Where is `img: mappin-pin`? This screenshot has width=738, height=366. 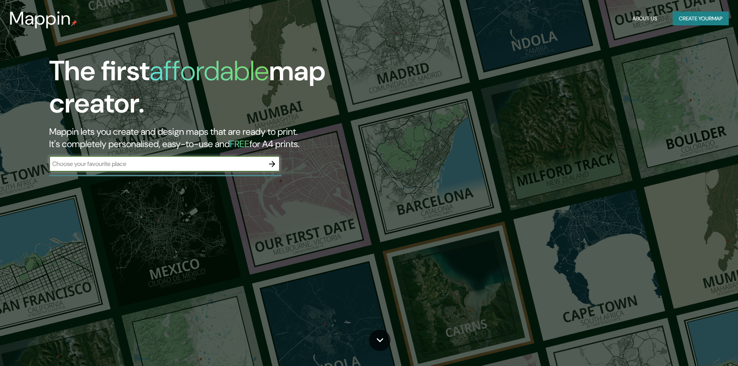
img: mappin-pin is located at coordinates (74, 23).